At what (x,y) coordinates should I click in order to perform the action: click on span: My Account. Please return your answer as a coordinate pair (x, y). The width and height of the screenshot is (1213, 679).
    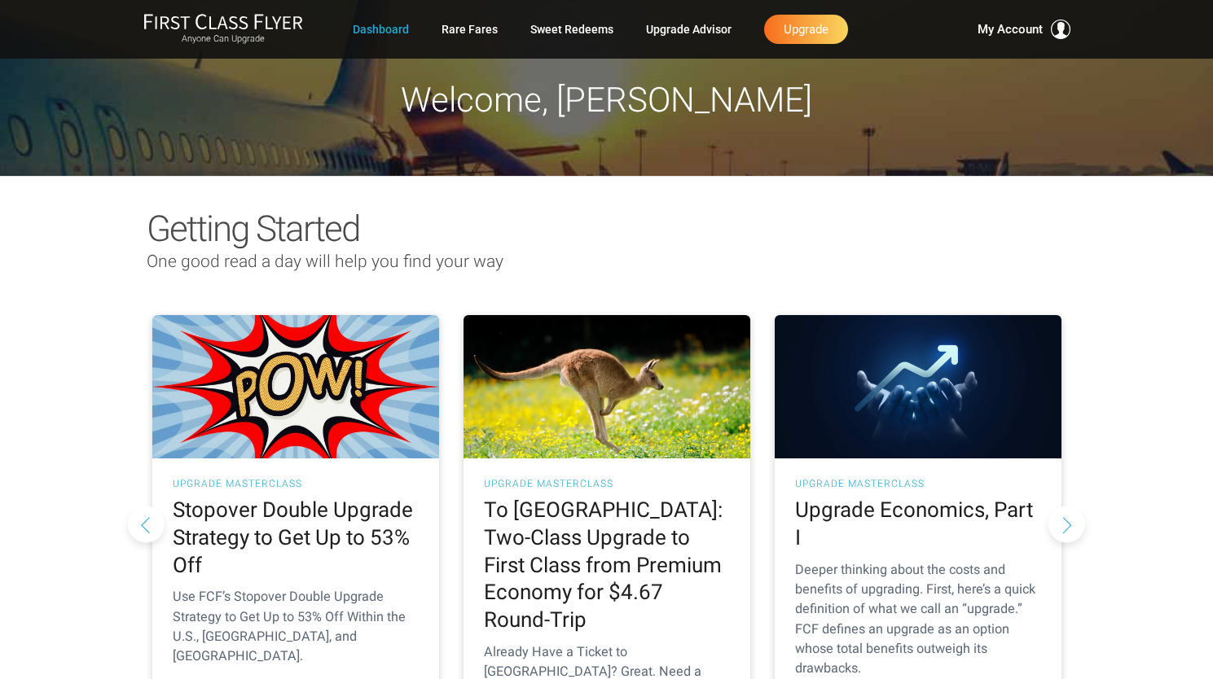
    Looking at the image, I should click on (1010, 29).